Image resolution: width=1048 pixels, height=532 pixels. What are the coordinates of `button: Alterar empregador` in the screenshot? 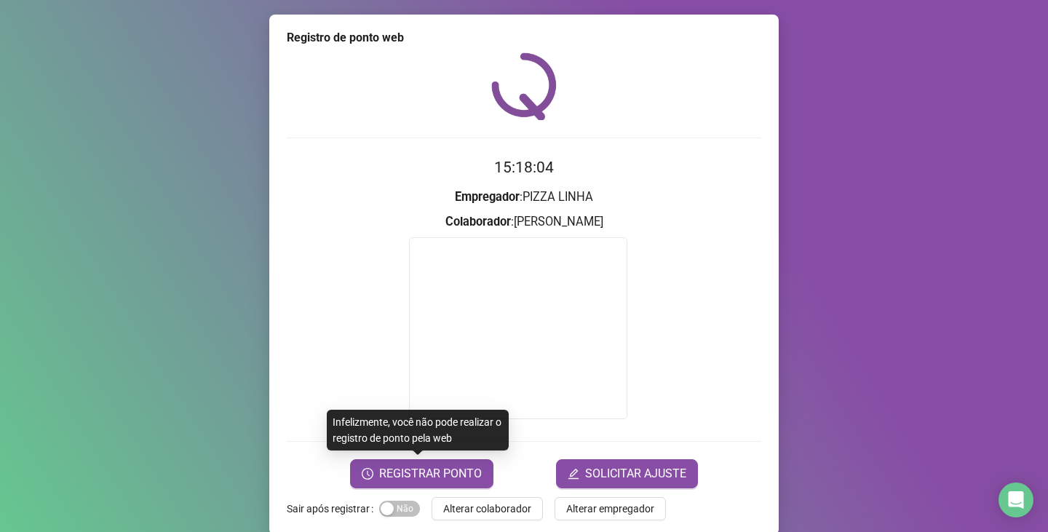 It's located at (610, 509).